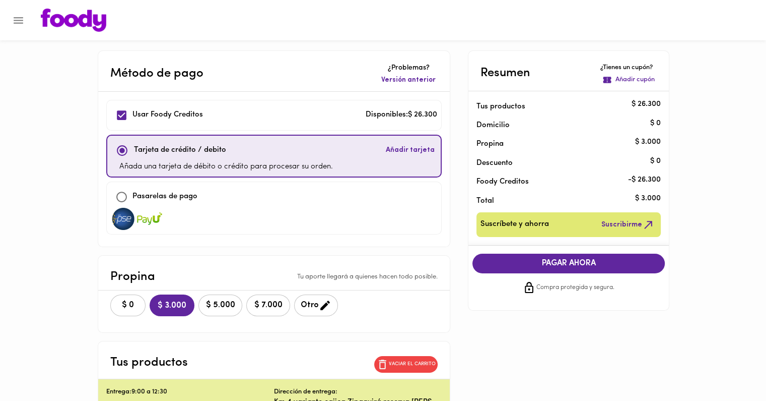 The height and width of the screenshot is (401, 766). Describe the element at coordinates (628, 224) in the screenshot. I see `button: Suscribirme` at that location.